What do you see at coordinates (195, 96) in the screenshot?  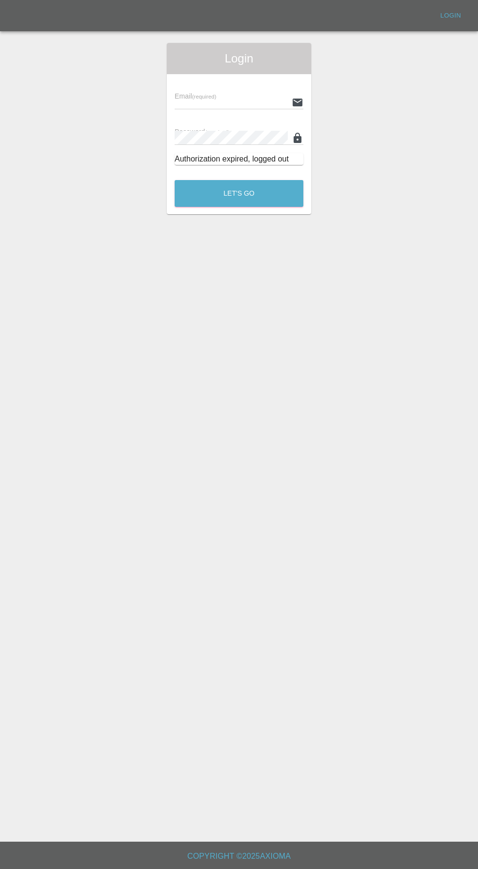 I see `span: Email` at bounding box center [195, 96].